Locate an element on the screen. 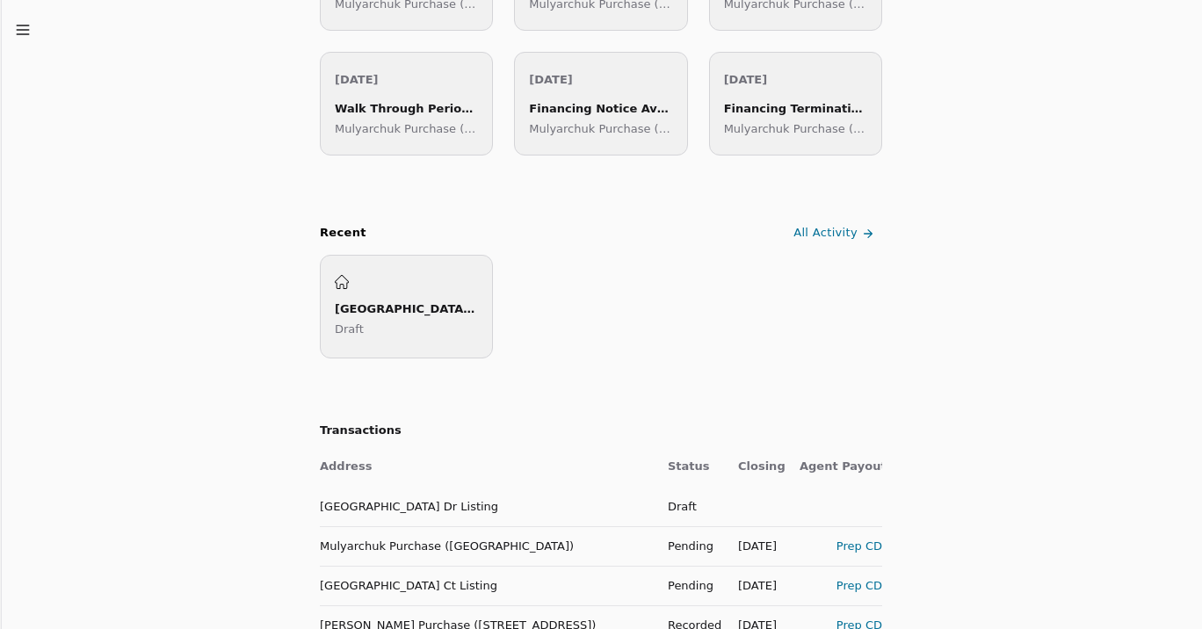 This screenshot has height=629, width=1202. th: Status is located at coordinates (689, 466).